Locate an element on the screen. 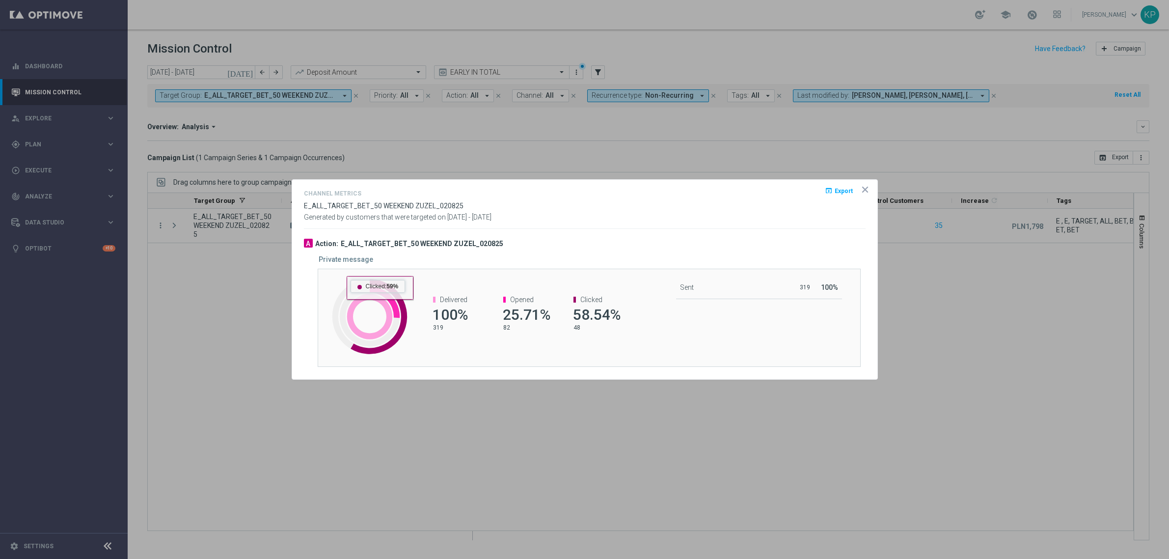  div: A is located at coordinates (308, 243).